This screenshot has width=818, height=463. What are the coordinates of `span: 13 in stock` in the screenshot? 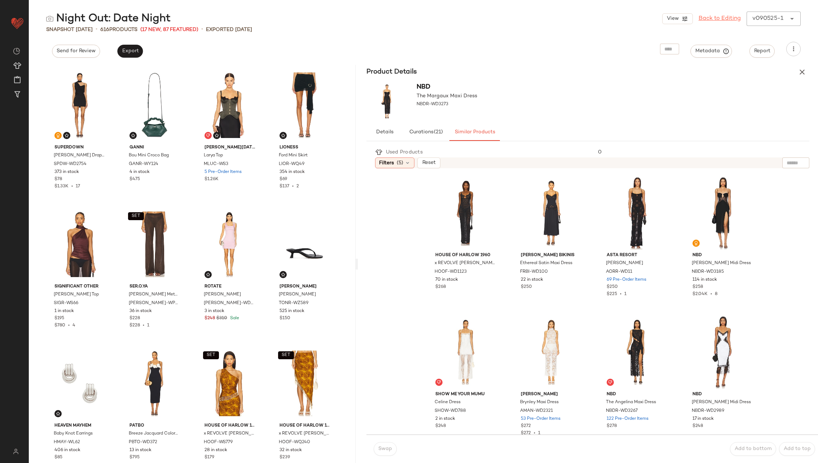 It's located at (140, 451).